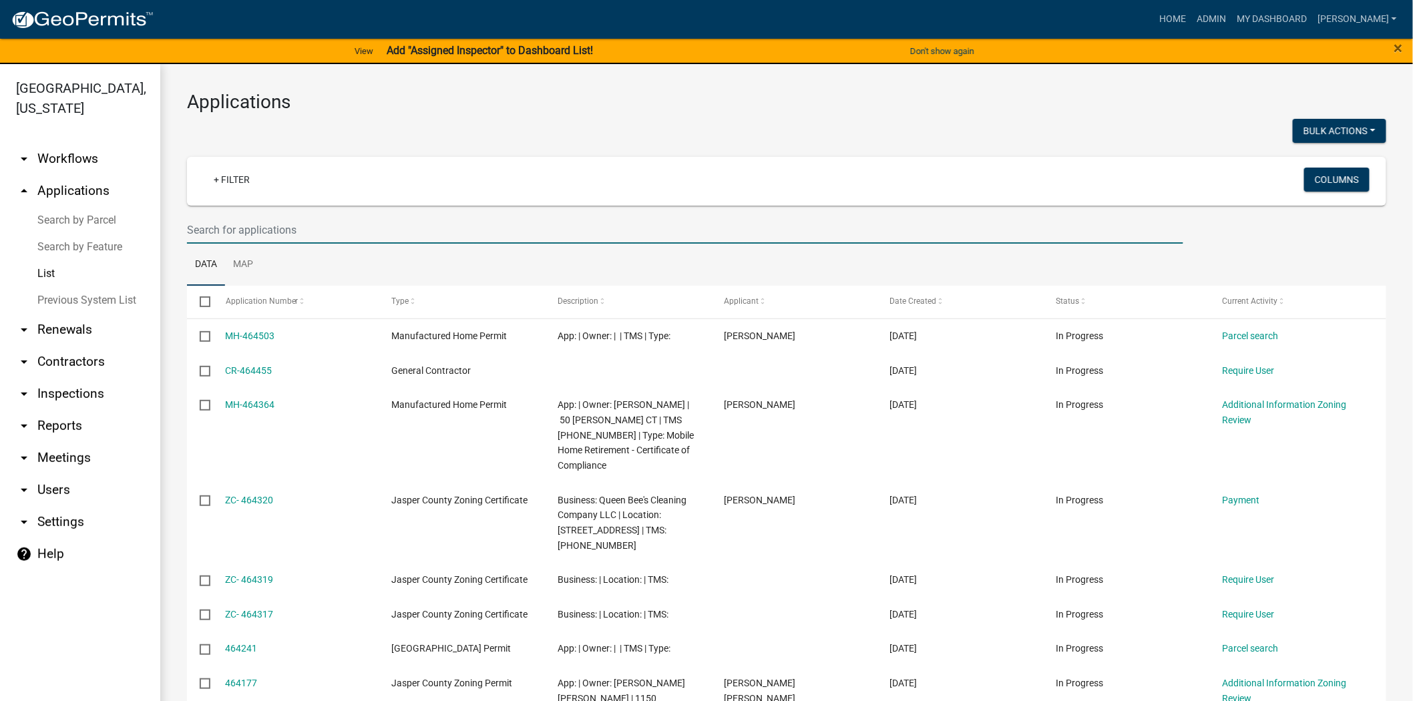 Image resolution: width=1413 pixels, height=701 pixels. Describe the element at coordinates (1284, 412) in the screenshot. I see `a: Additional Information Zoning Review` at that location.